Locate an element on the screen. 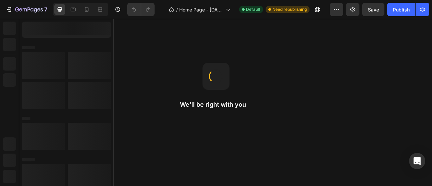 This screenshot has height=186, width=432. button: 7 is located at coordinates (26, 9).